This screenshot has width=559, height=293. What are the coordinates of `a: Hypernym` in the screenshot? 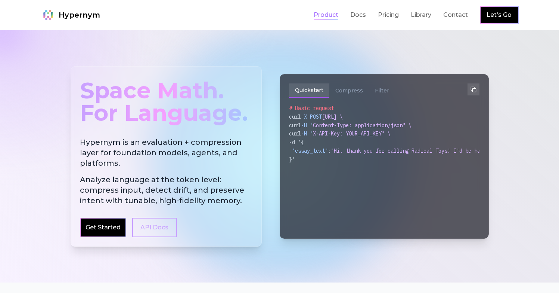 It's located at (70, 15).